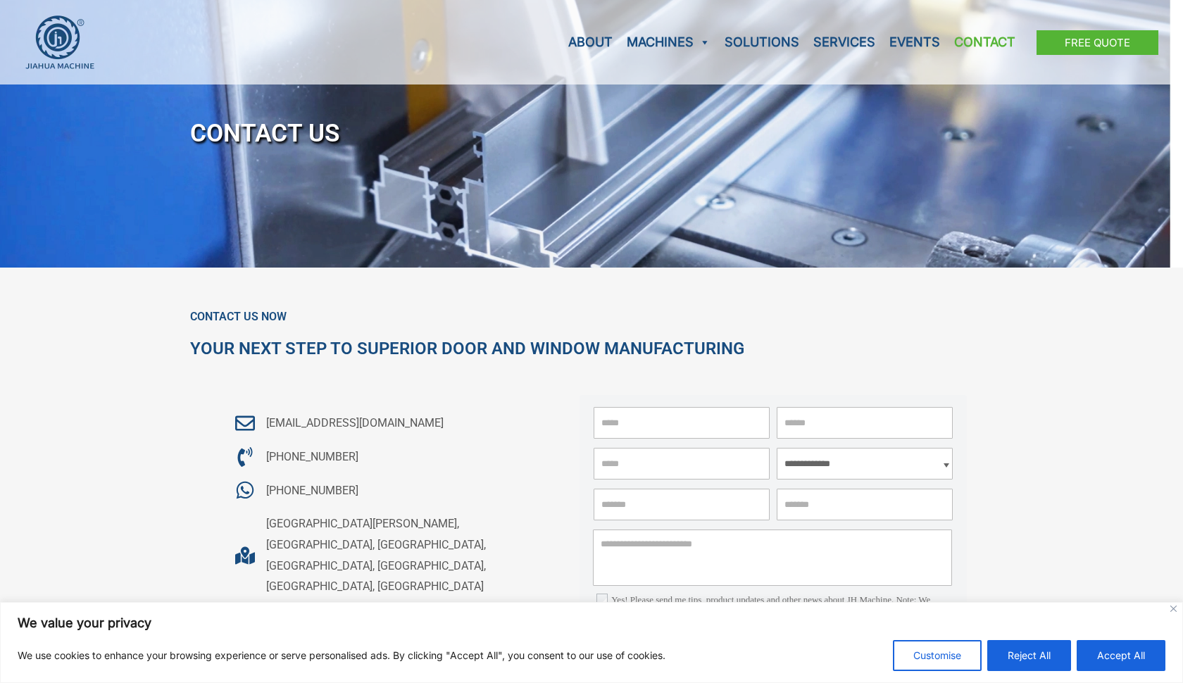 The width and height of the screenshot is (1183, 683). Describe the element at coordinates (682, 423) in the screenshot. I see `input: *Name` at that location.